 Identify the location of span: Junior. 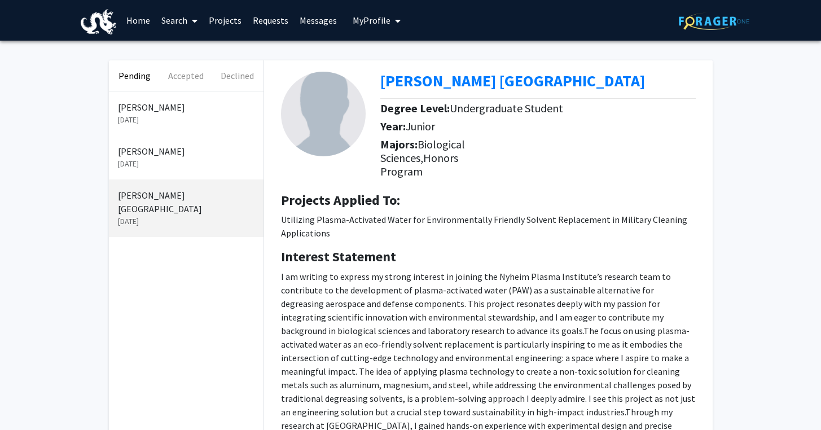
(420, 126).